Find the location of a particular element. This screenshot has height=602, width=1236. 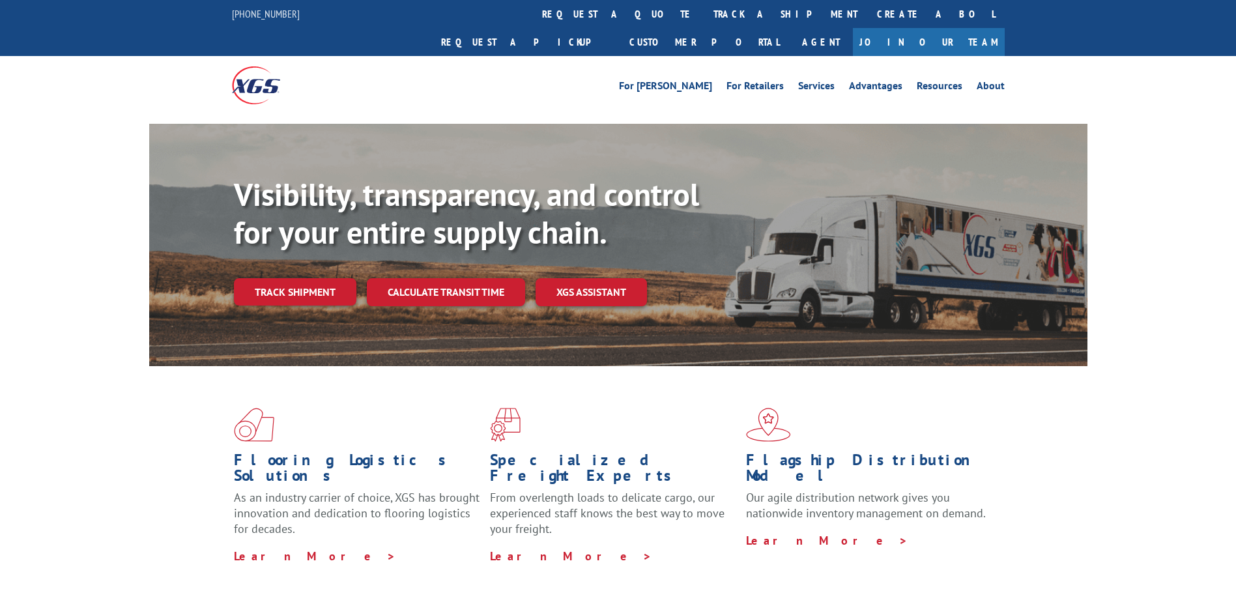

img: xgs-icon-flagship-distribution-model-red is located at coordinates (768, 425).